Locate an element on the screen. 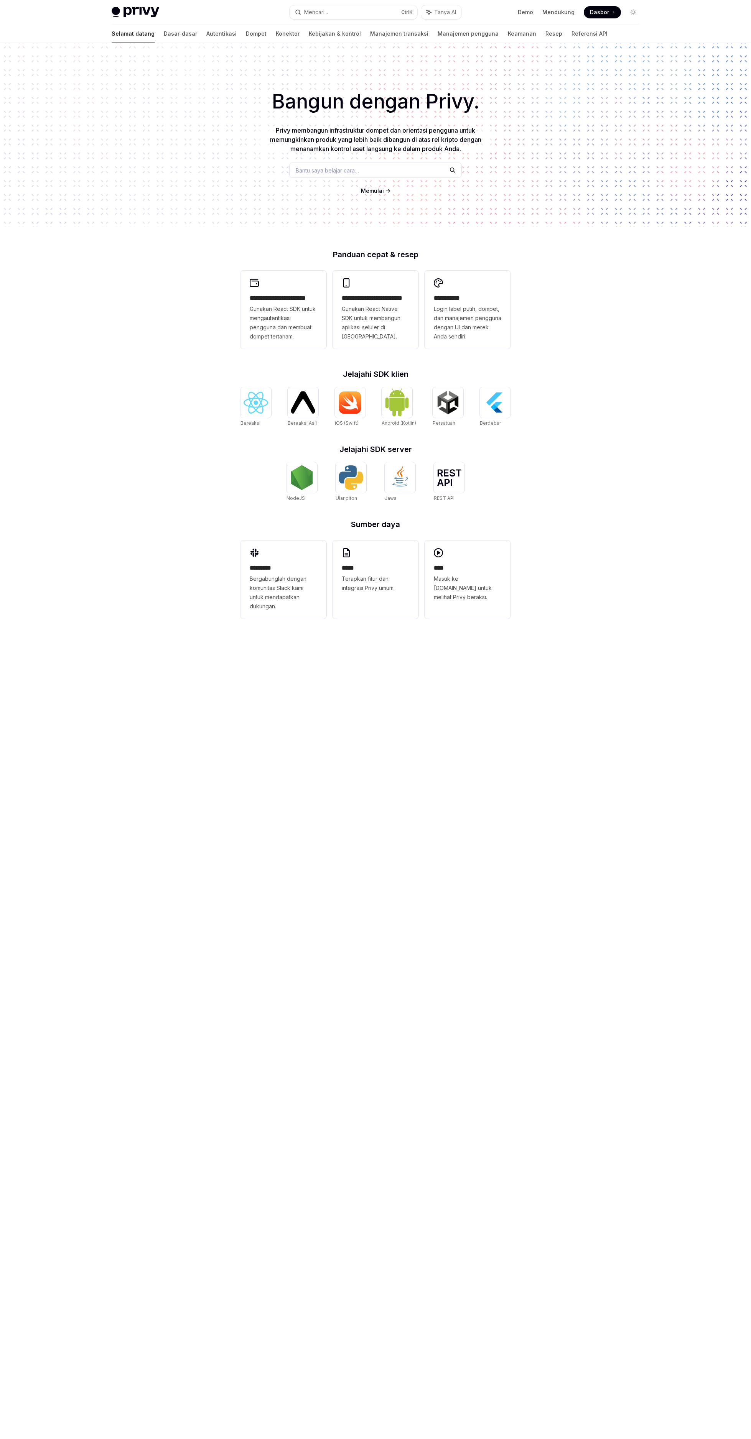  font: Jelajahi SDK server is located at coordinates (375, 449).